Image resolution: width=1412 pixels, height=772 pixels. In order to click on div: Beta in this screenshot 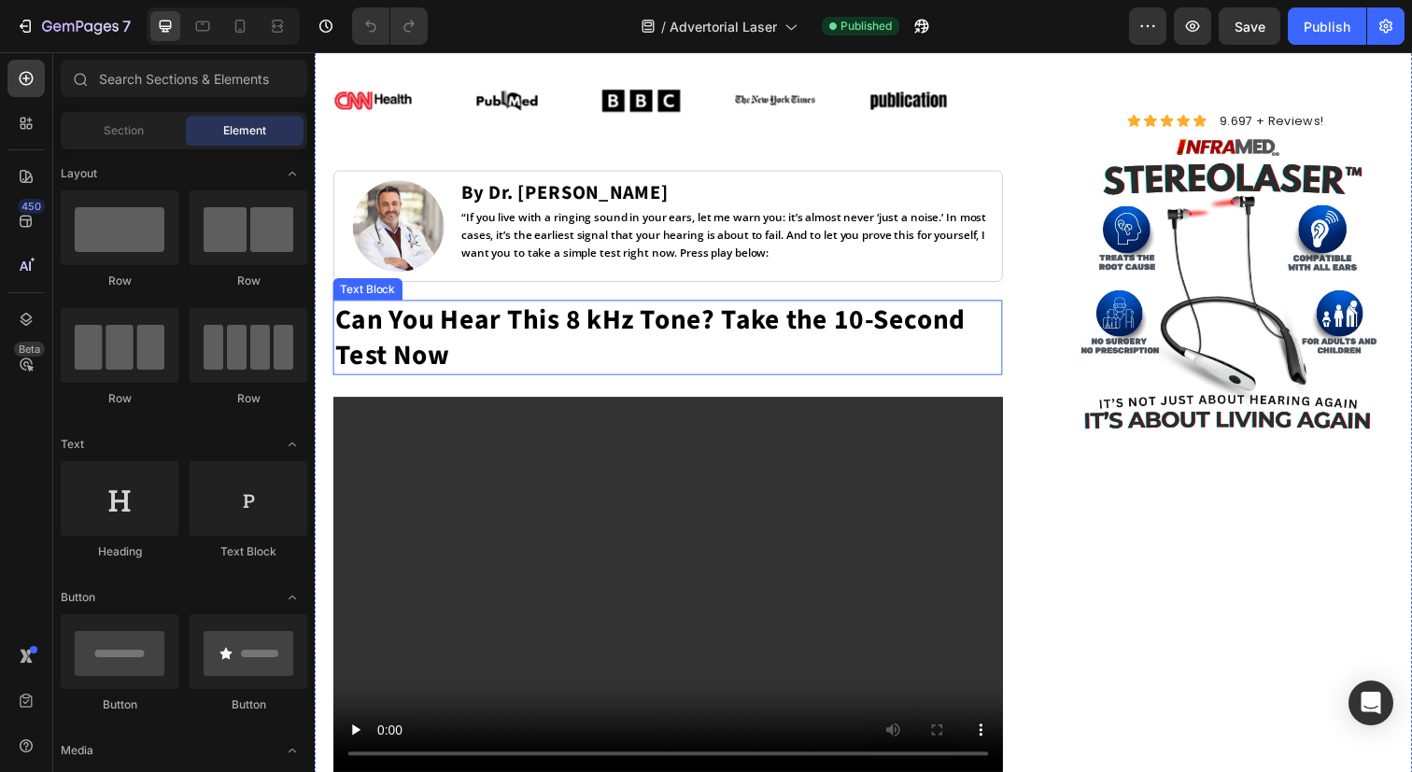, I will do `click(29, 349)`.